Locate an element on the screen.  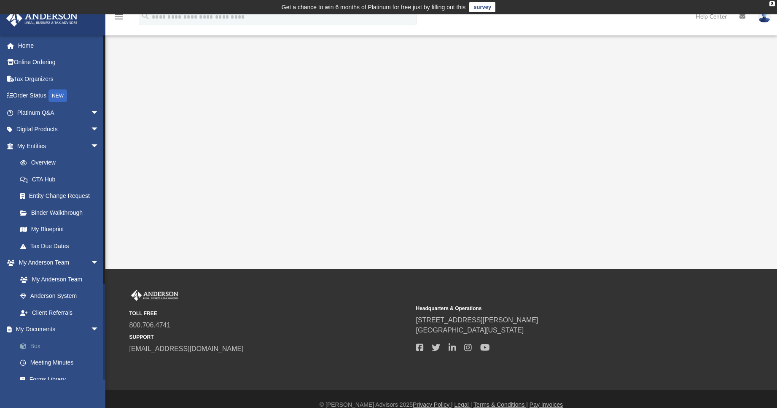
a: Terms & Conditions | is located at coordinates (501, 404).